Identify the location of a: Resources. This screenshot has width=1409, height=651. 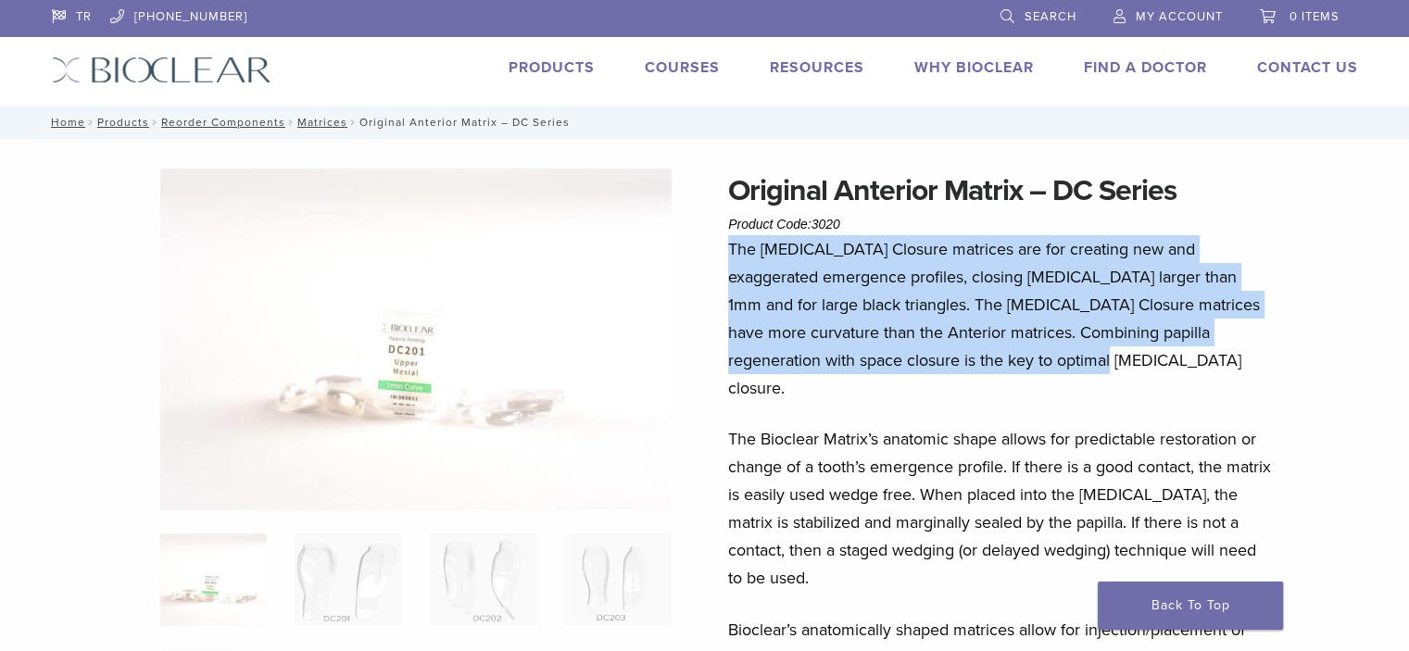
(817, 68).